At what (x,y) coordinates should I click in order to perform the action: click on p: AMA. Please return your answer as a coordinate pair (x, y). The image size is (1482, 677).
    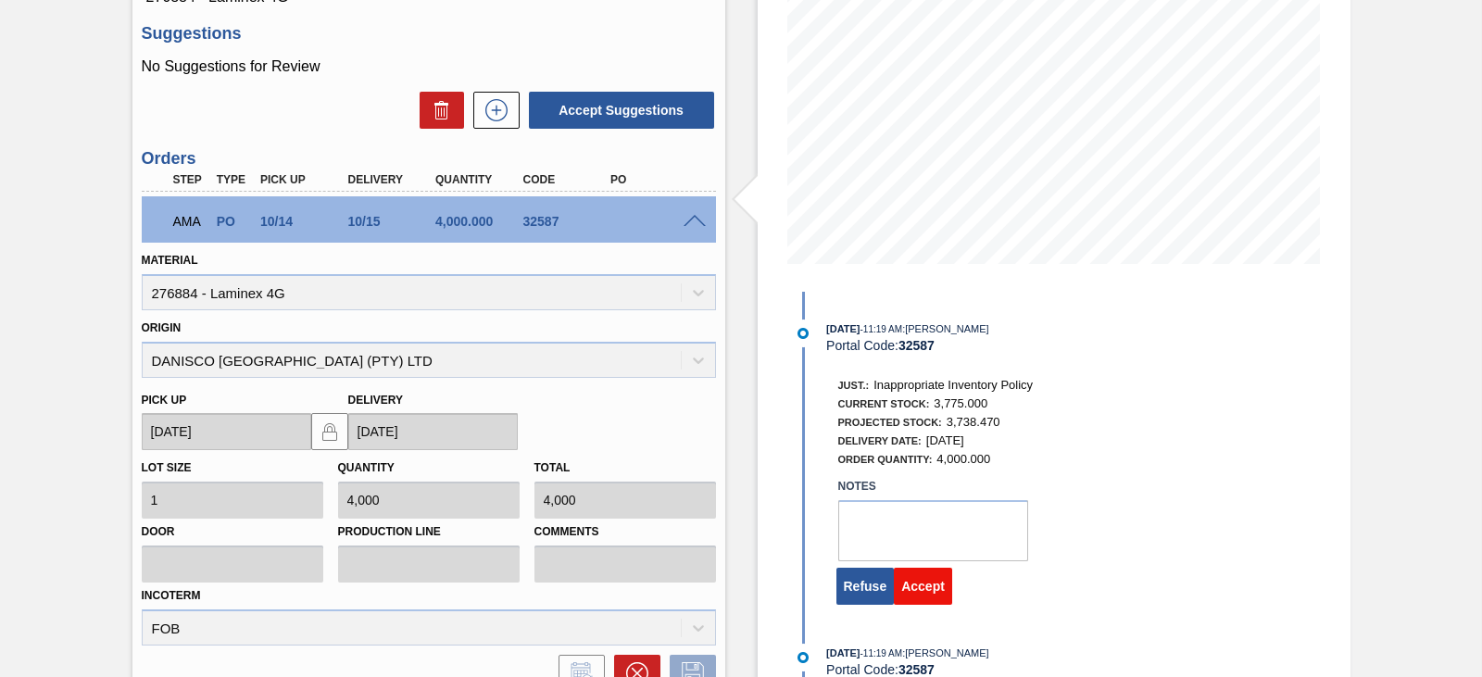
    Looking at the image, I should click on (191, 221).